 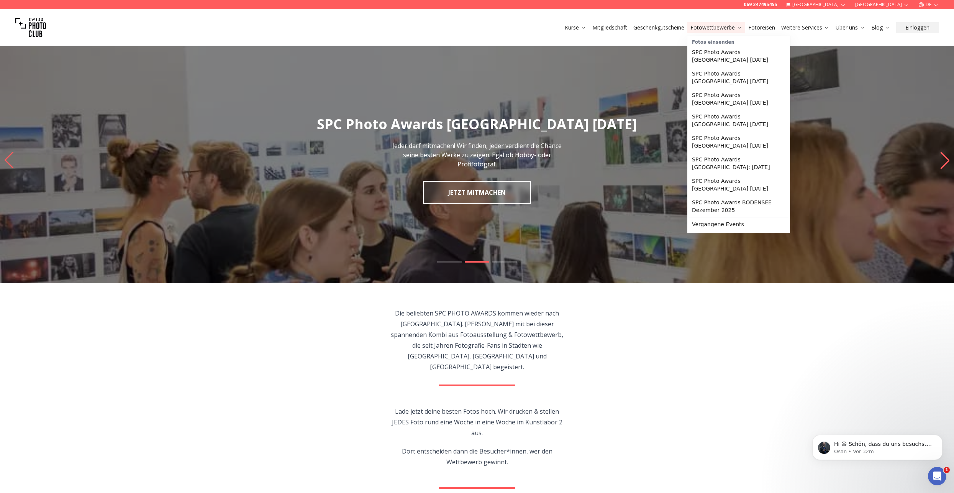 I want to click on button: Über uns, so click(x=850, y=28).